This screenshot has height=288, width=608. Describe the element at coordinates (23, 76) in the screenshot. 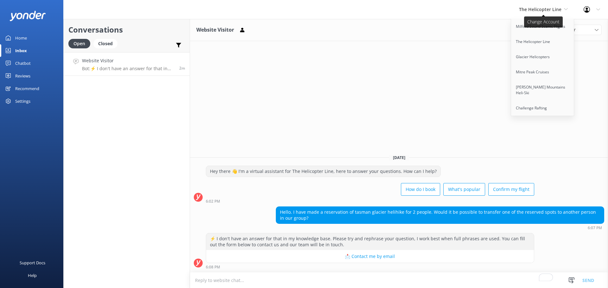

I see `div: Reviews` at that location.